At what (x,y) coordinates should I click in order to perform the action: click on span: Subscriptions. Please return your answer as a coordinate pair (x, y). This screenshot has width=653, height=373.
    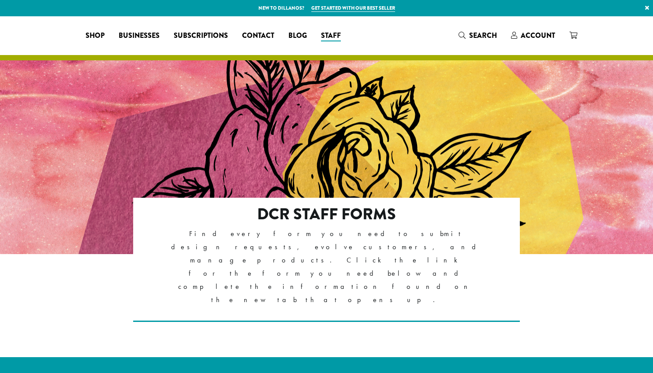
    Looking at the image, I should click on (201, 36).